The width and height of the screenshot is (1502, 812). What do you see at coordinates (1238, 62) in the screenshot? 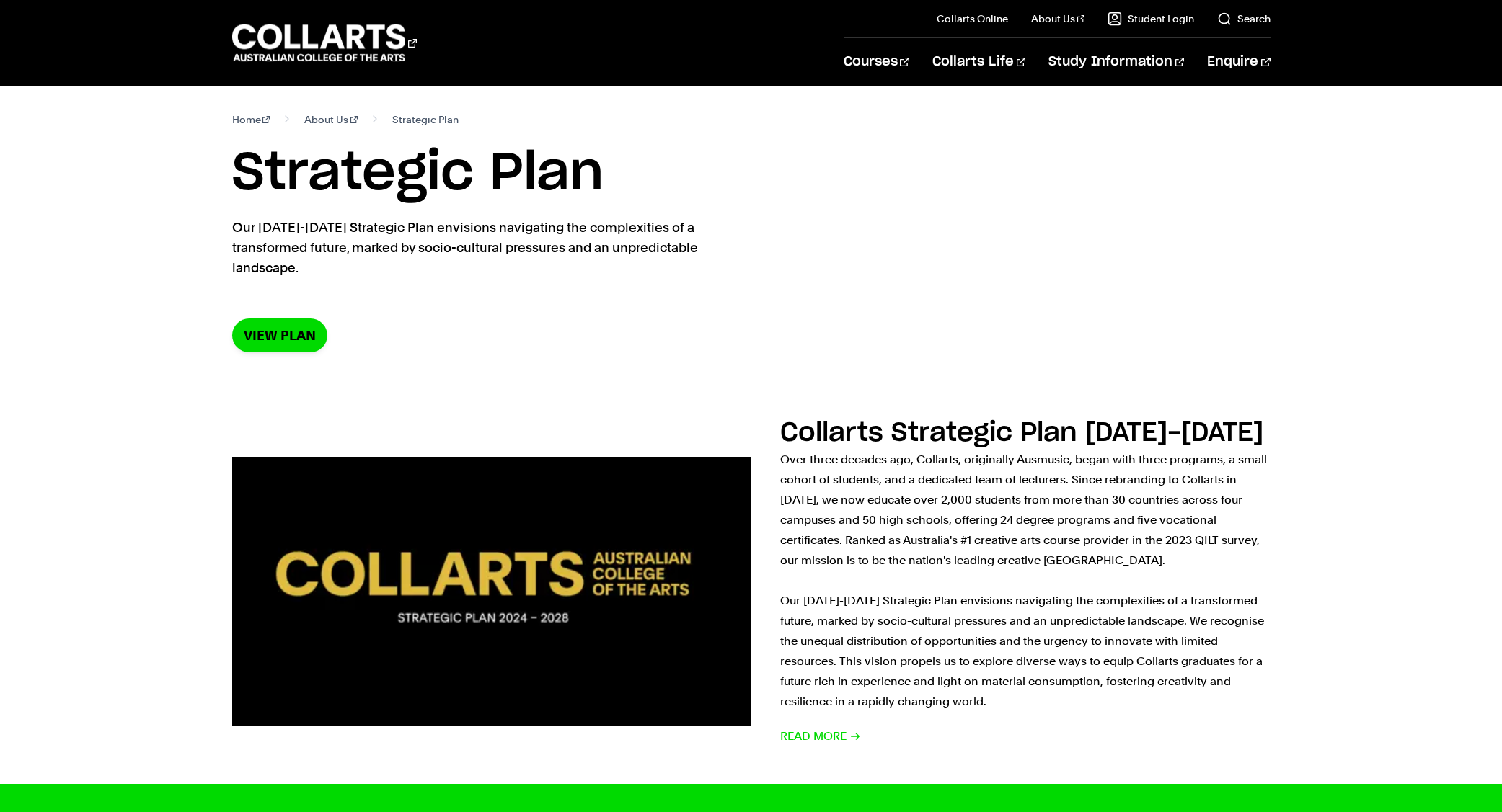
I see `a: Enquire` at bounding box center [1238, 62].